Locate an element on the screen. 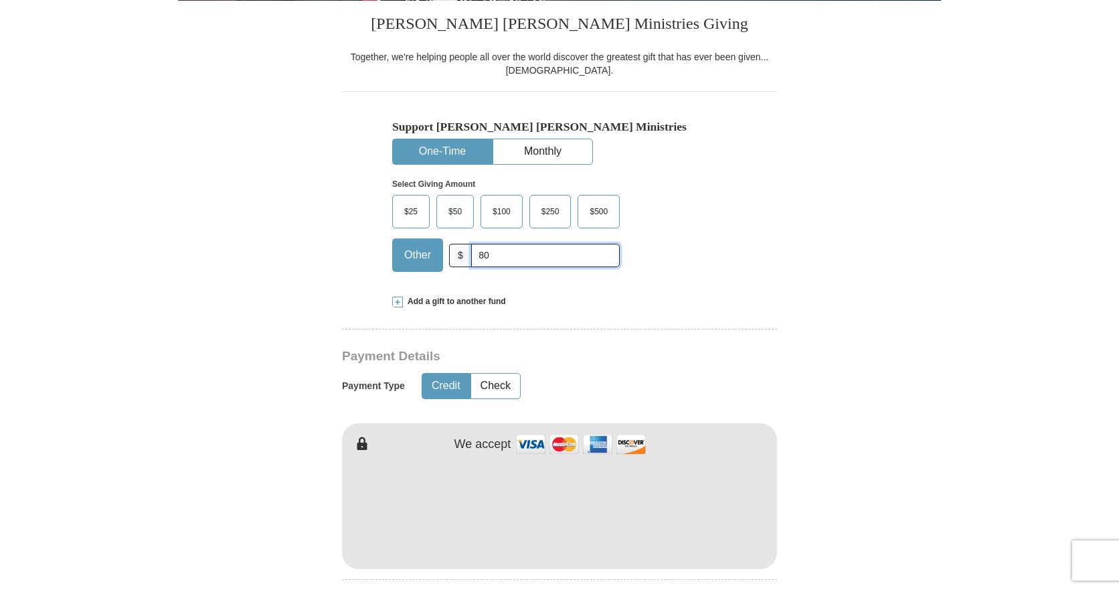 This screenshot has width=1119, height=590. h3: Payment Details is located at coordinates (513, 356).